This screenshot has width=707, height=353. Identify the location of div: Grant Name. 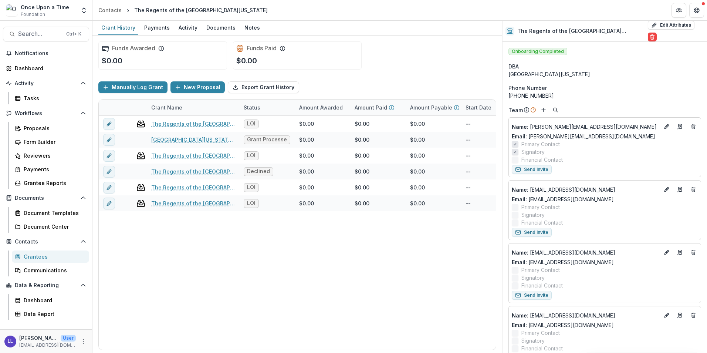
(193, 107).